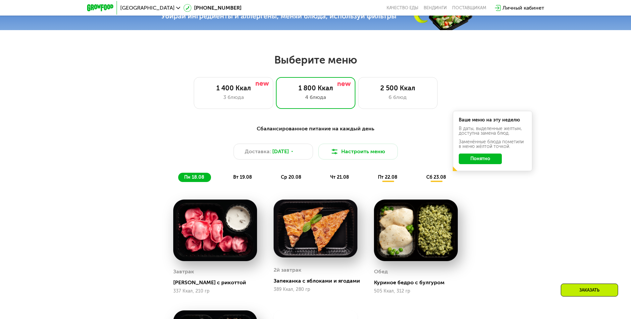 The width and height of the screenshot is (631, 319). Describe the element at coordinates (291, 177) in the screenshot. I see `span: ср 20.08` at that location.